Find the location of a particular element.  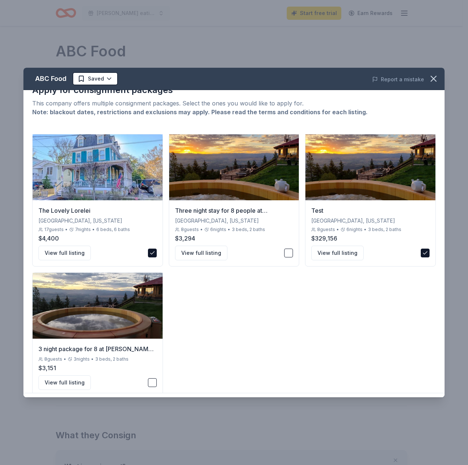

div: $329,156 is located at coordinates (370, 238).